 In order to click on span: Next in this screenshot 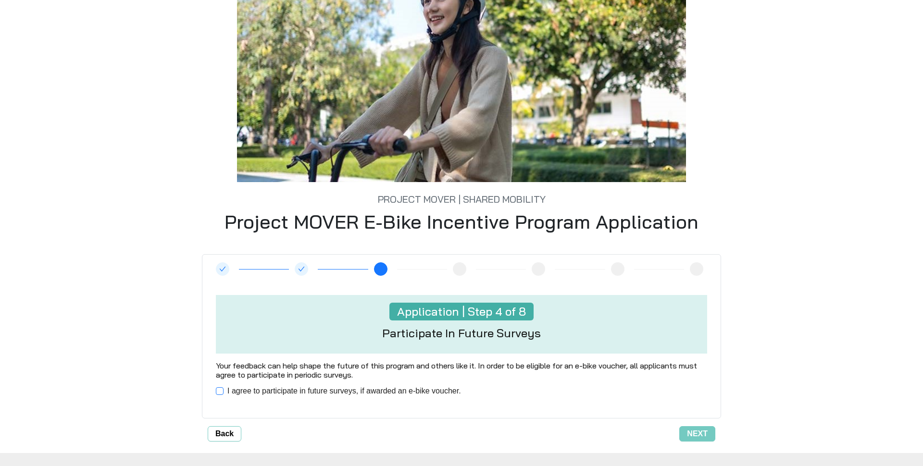, I will do `click(697, 434)`.